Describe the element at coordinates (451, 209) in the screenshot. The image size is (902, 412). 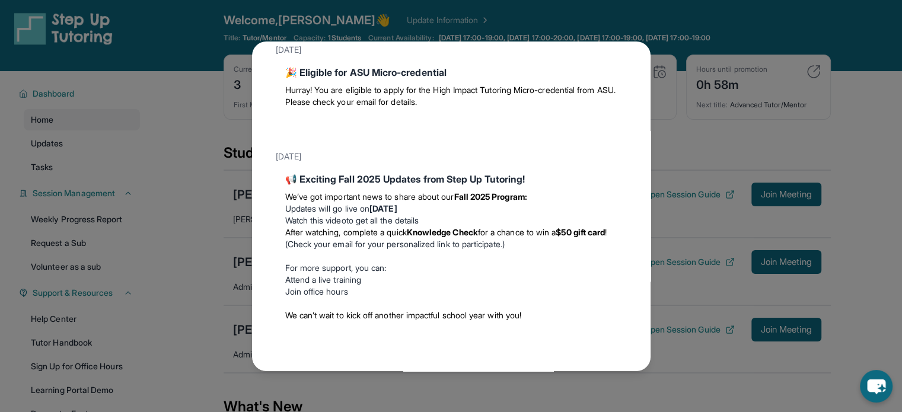
I see `li: Updates will go live on` at that location.